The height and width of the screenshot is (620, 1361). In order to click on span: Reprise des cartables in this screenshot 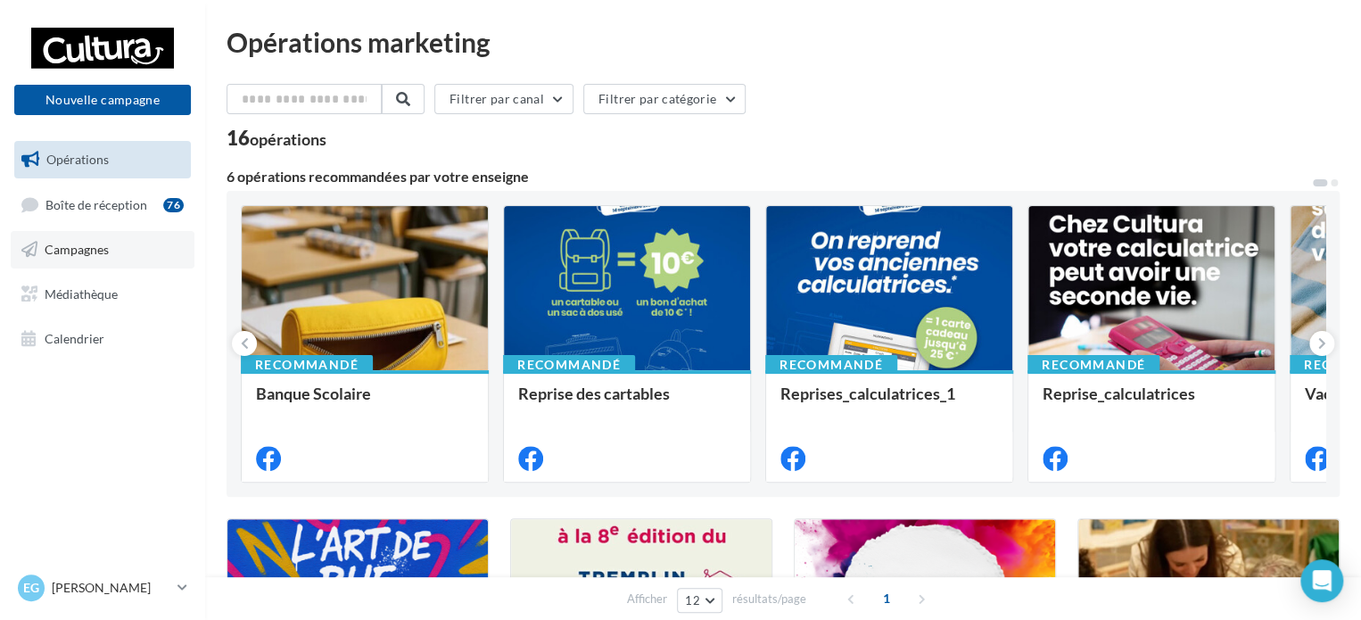, I will do `click(594, 393)`.